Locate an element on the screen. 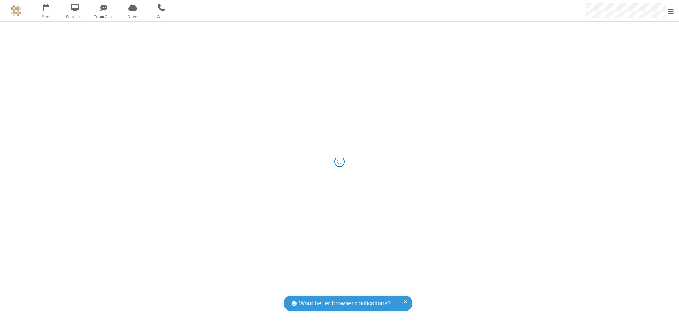  span: Team Chat is located at coordinates (104, 17).